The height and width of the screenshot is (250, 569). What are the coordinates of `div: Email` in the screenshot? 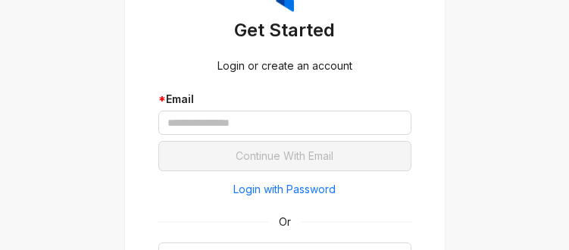 It's located at (285, 99).